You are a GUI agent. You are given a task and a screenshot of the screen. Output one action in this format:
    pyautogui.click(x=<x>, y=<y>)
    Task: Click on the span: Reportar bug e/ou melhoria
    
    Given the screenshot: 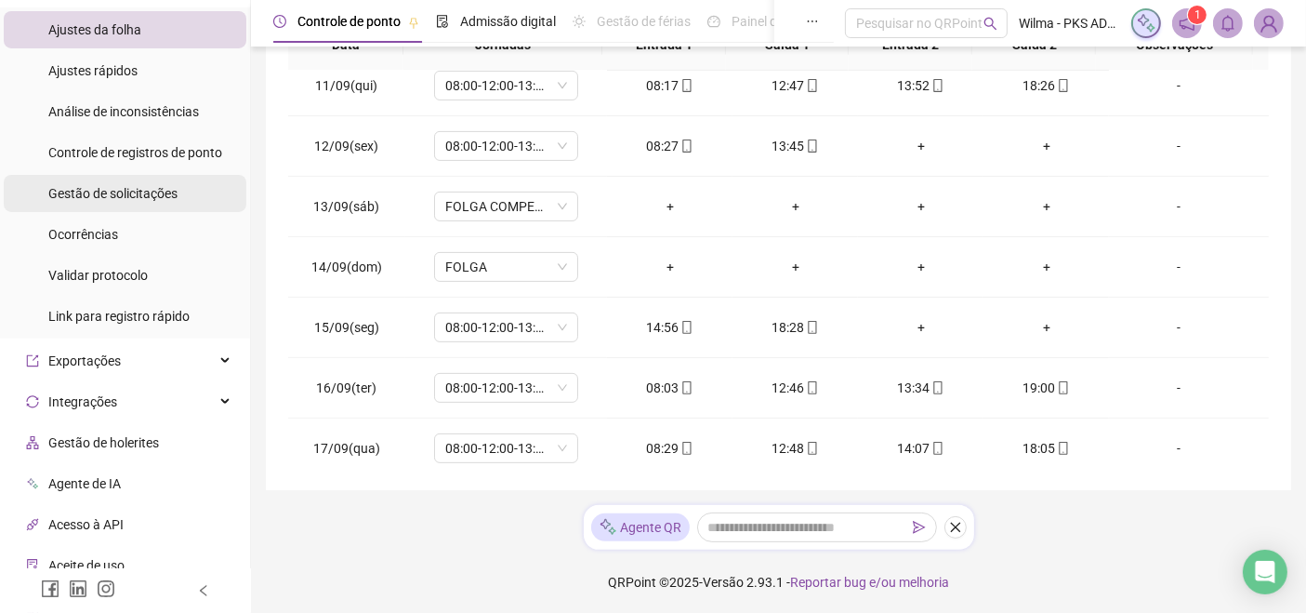 What is the action you would take?
    pyautogui.click(x=869, y=582)
    